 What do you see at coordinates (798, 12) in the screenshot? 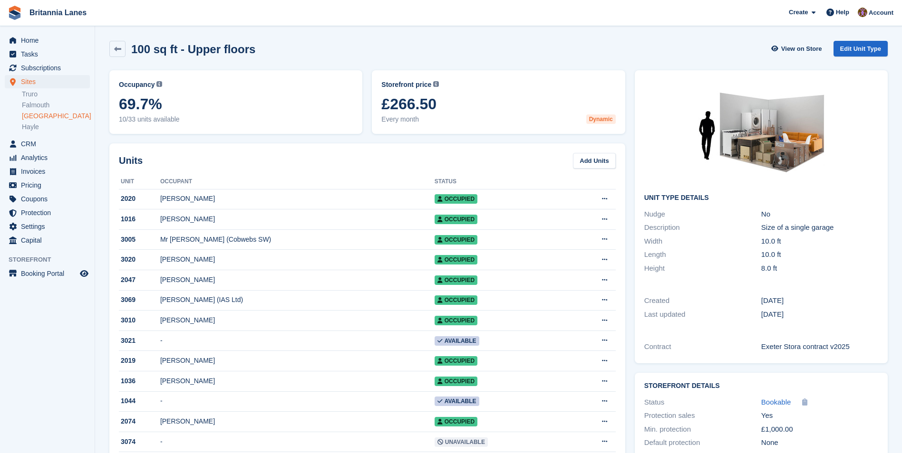
I see `span: Create` at bounding box center [798, 12].